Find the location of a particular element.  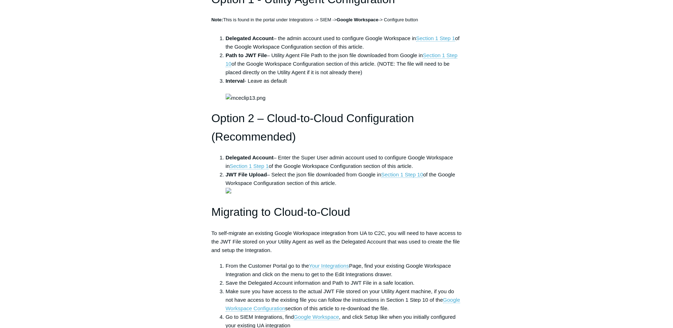

h1: Migrating to Cloud-to-Cloud is located at coordinates (336, 212).